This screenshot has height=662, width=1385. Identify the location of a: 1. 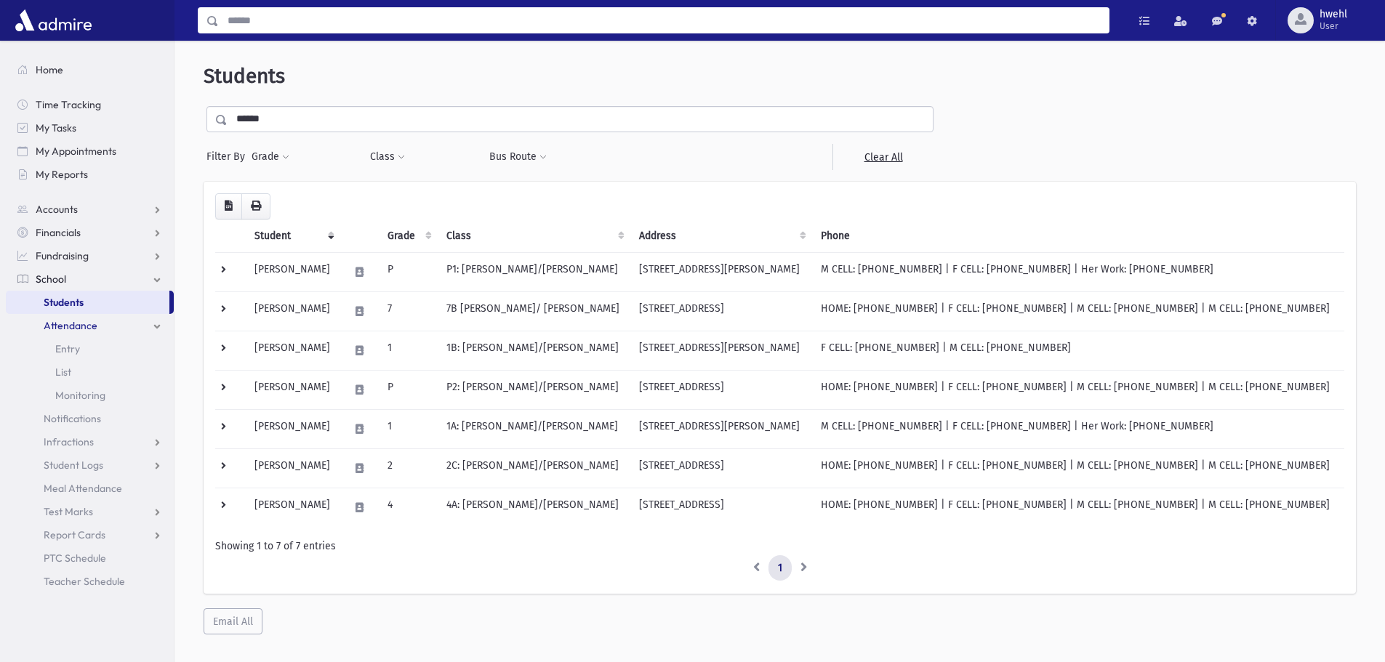
(780, 569).